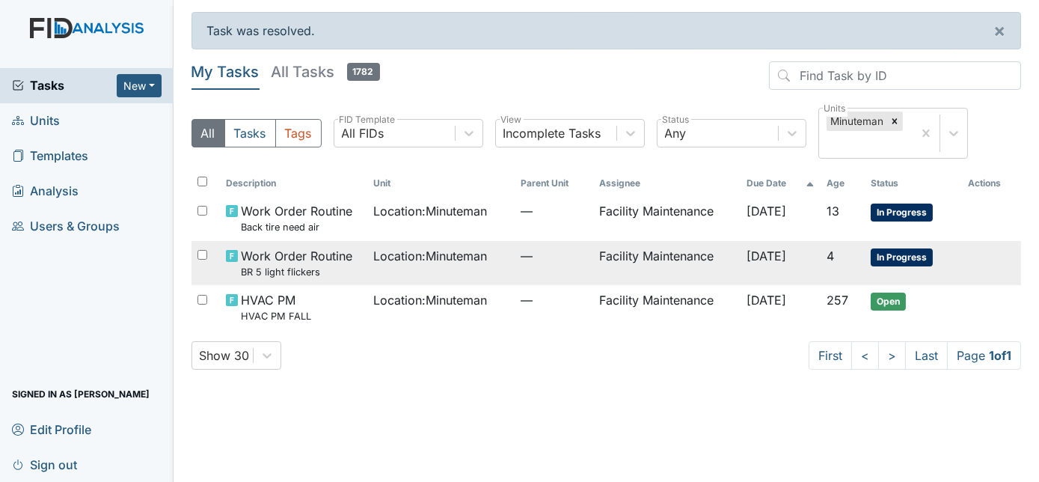 The image size is (1039, 482). I want to click on button: Tags, so click(299, 133).